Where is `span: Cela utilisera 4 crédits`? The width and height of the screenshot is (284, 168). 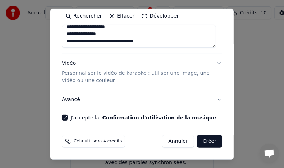 span: Cela utilisera 4 crédits is located at coordinates (98, 141).